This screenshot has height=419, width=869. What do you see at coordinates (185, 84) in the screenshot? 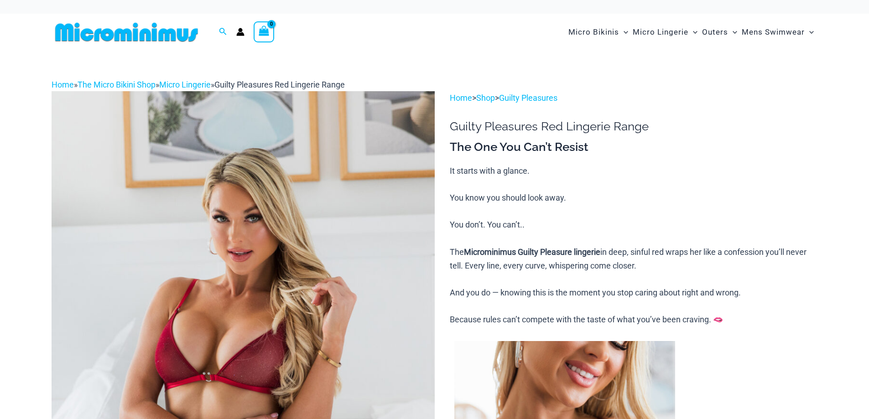
I see `a: Micro Lingerie` at bounding box center [185, 84].